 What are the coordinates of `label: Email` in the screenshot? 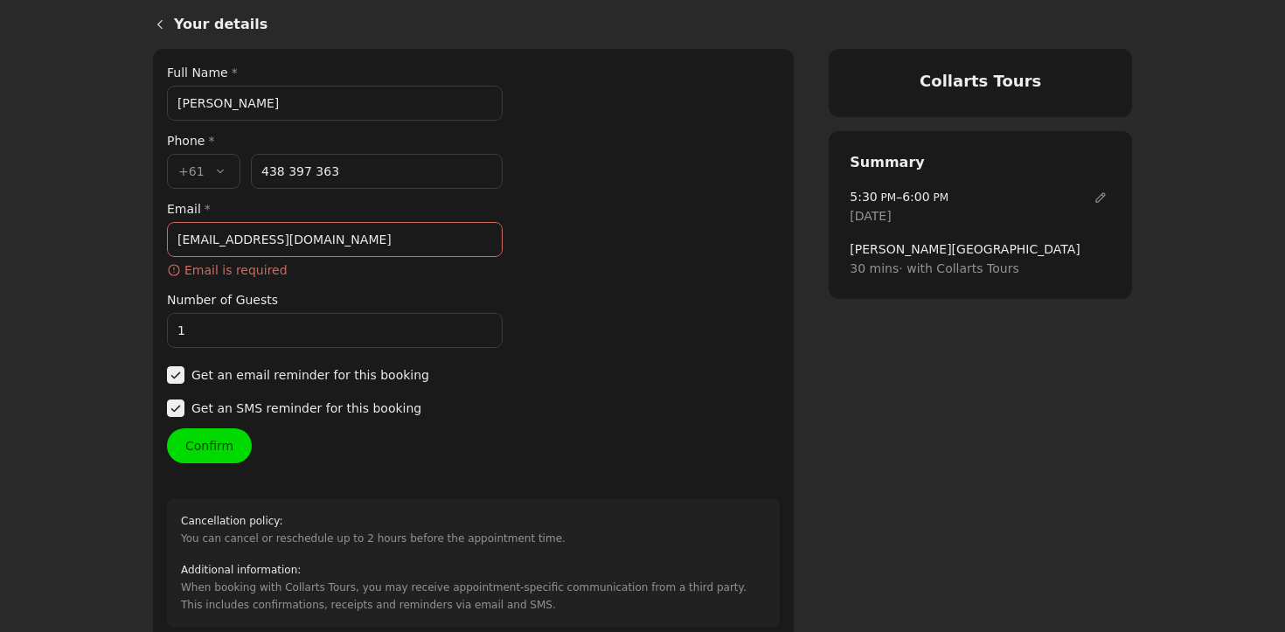 It's located at (335, 209).